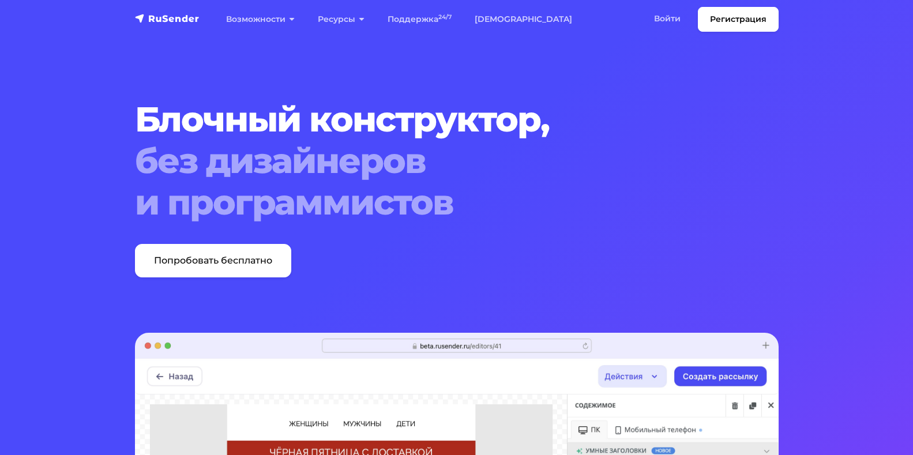  What do you see at coordinates (667, 18) in the screenshot?
I see `a: Войти` at bounding box center [667, 18].